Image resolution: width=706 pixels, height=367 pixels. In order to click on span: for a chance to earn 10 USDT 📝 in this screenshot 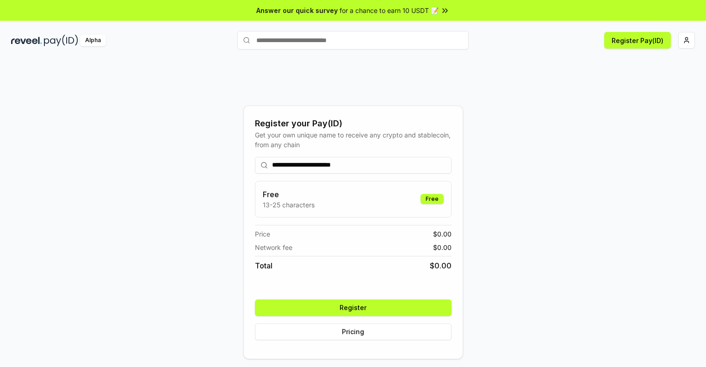, I will do `click(389, 10)`.